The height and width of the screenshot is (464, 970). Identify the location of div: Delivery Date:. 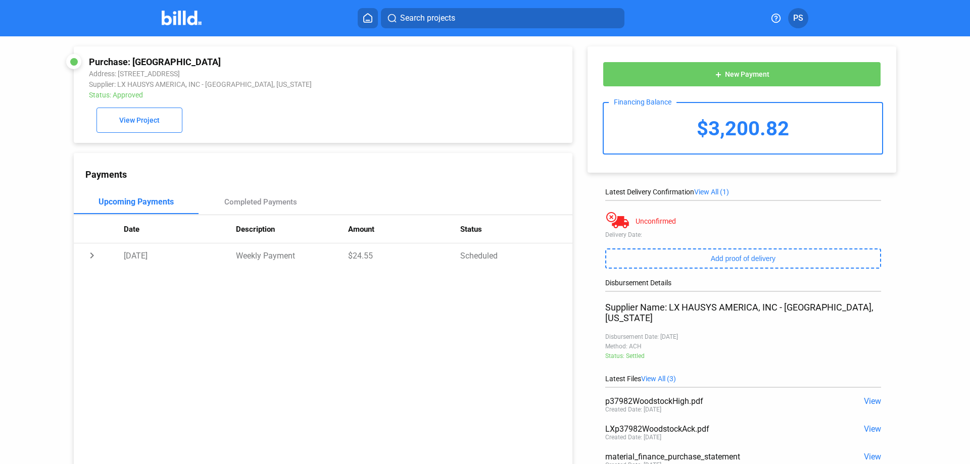
(743, 235).